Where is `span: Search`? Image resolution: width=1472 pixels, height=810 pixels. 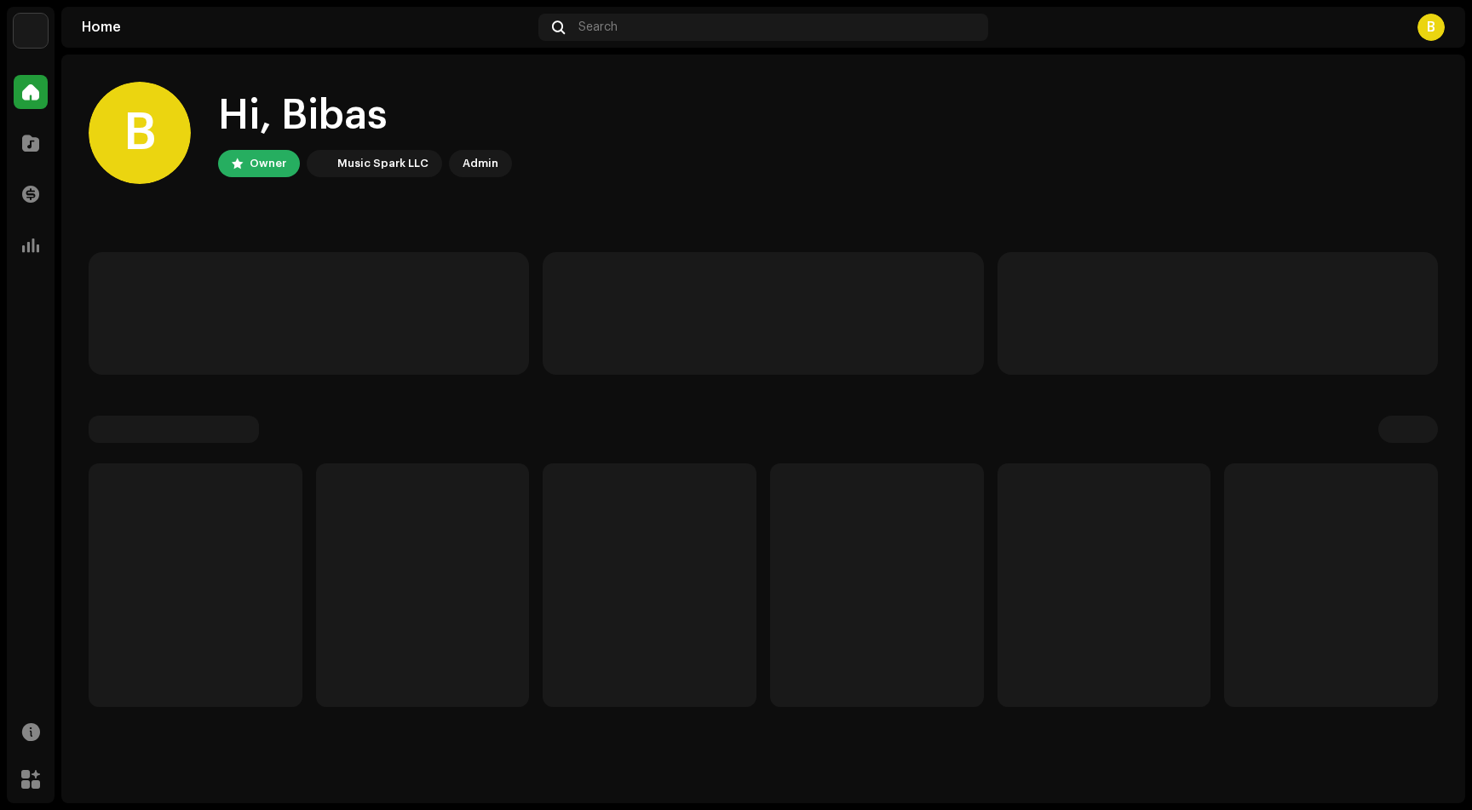
span: Search is located at coordinates (598, 27).